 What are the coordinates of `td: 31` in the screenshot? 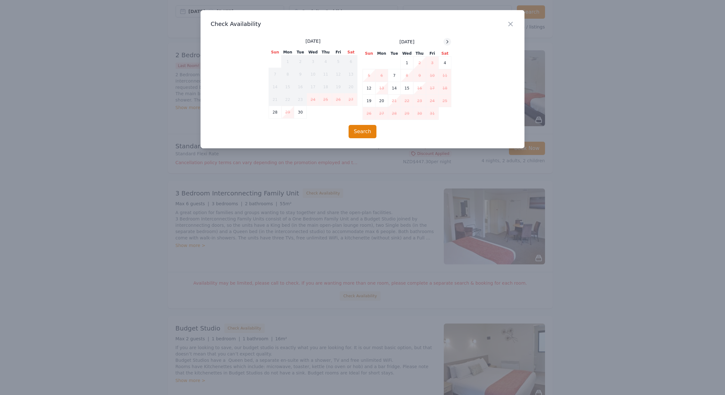 It's located at (432, 113).